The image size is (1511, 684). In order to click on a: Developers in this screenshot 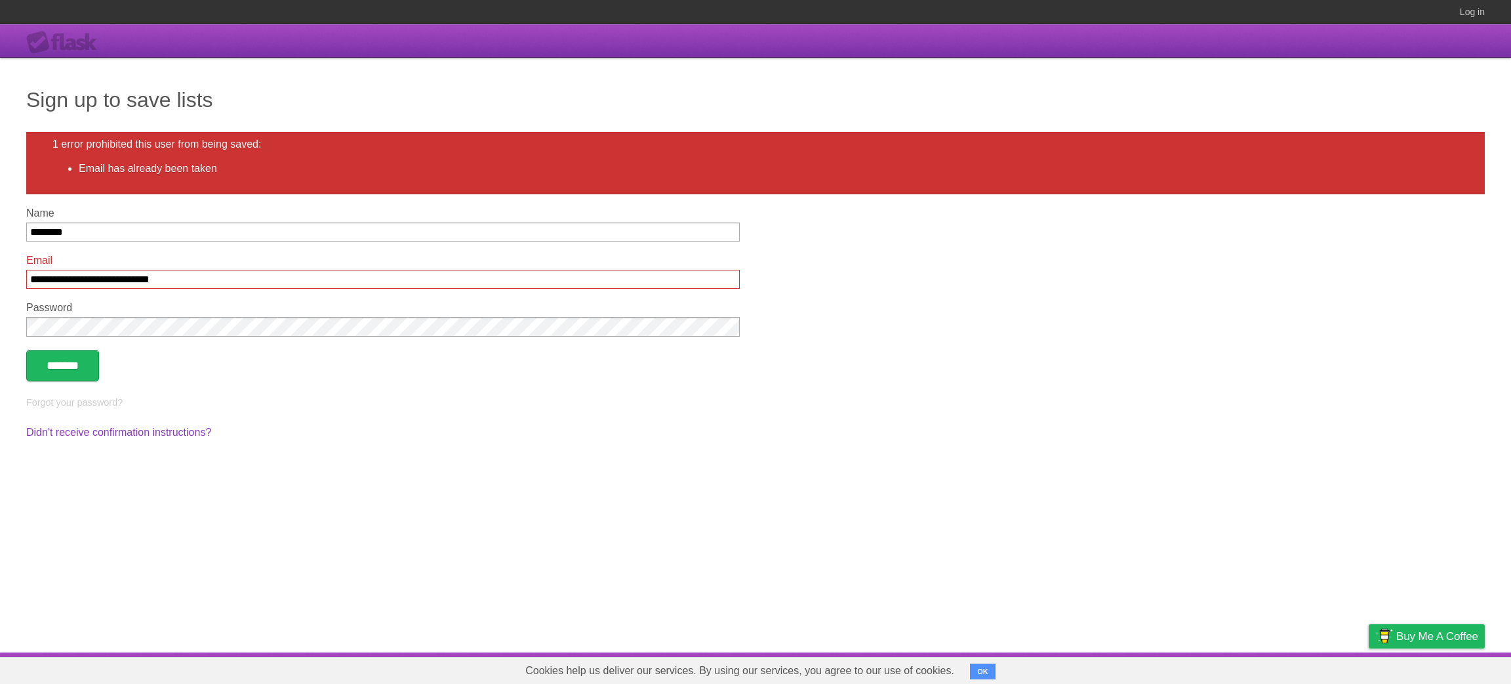, I will do `click(1264, 668)`.